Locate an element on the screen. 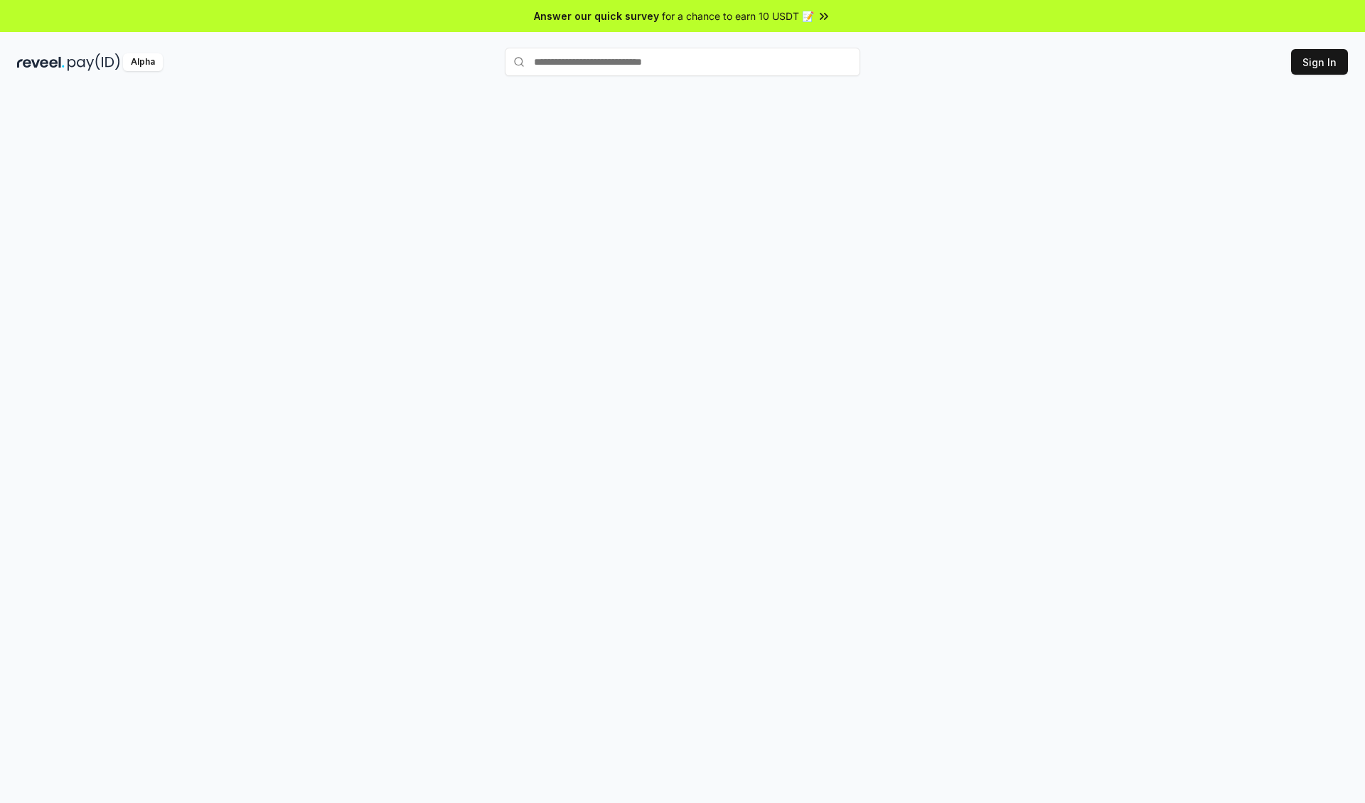 The height and width of the screenshot is (803, 1365). button: Sign In is located at coordinates (1320, 62).